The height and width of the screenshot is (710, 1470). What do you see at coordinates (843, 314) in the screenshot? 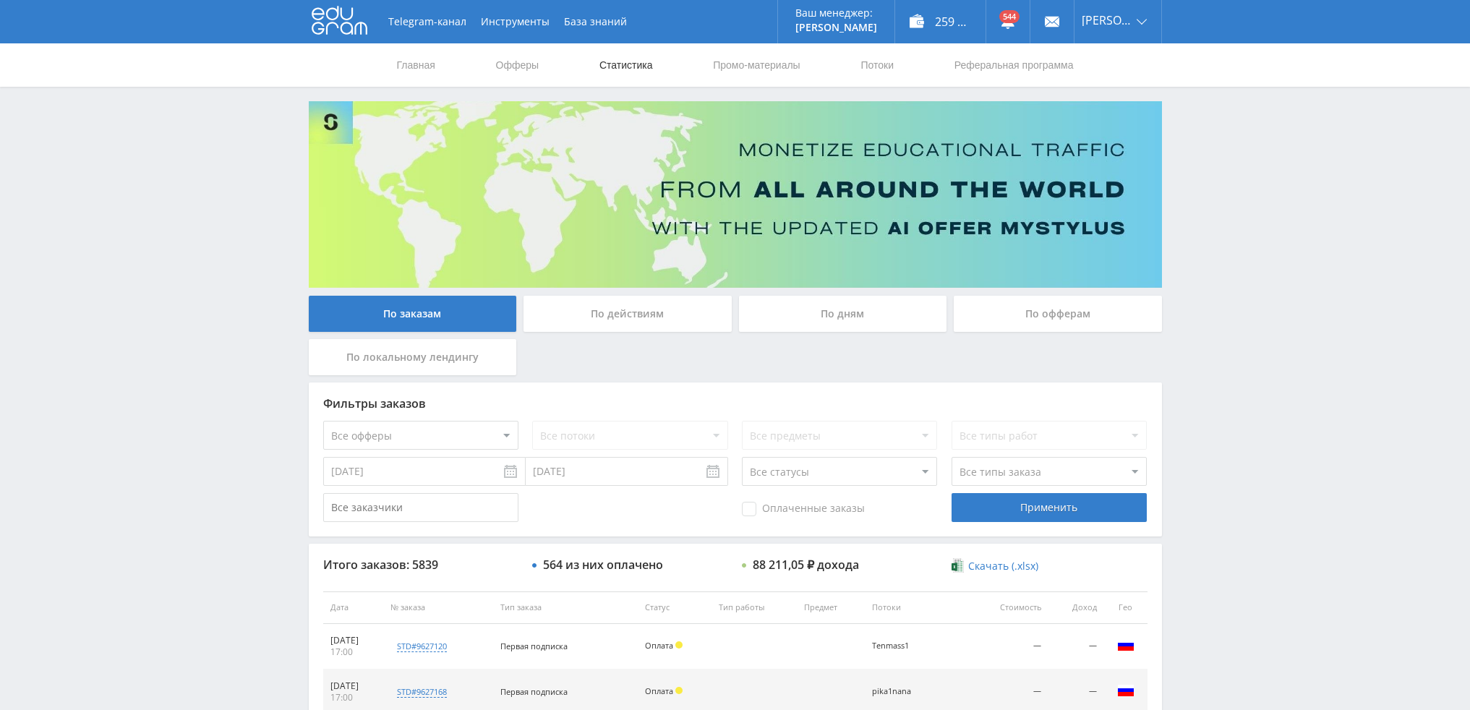
I see `div: По дням` at bounding box center [843, 314].